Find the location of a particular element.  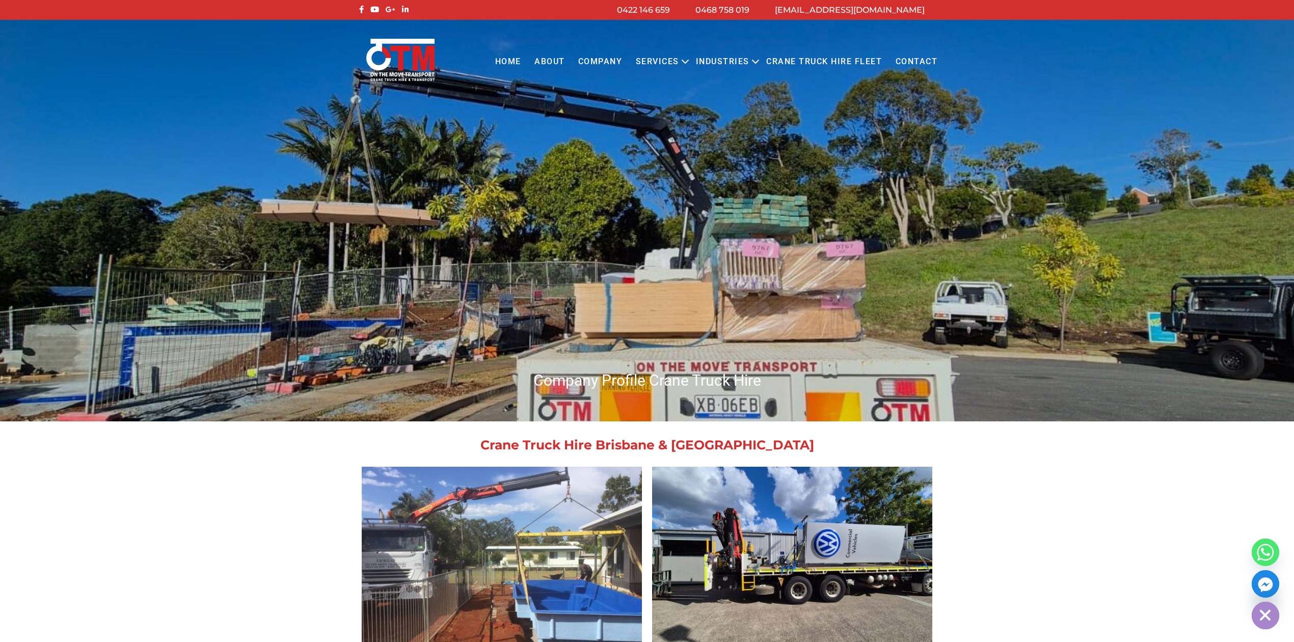

a: Services is located at coordinates (657, 62).